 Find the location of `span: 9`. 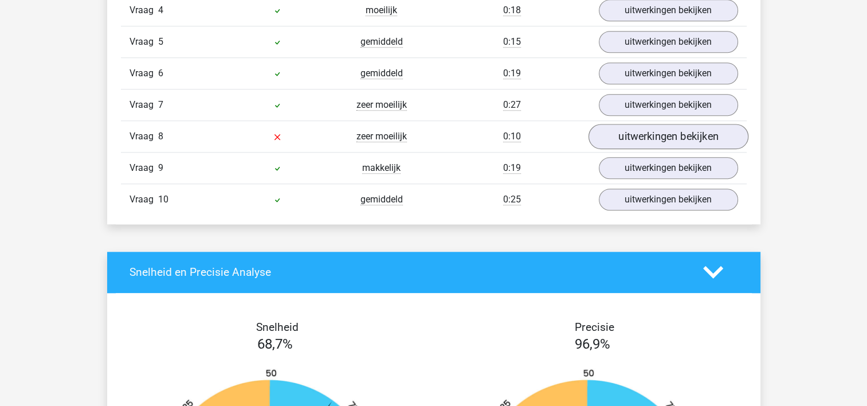

span: 9 is located at coordinates (160, 167).